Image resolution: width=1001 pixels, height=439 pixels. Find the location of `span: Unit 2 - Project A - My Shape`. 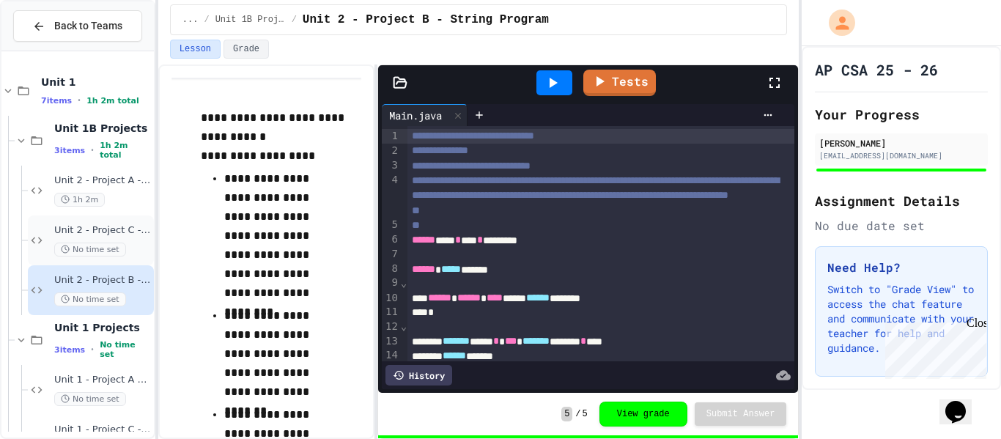

span: Unit 2 - Project A - My Shape is located at coordinates (103, 180).